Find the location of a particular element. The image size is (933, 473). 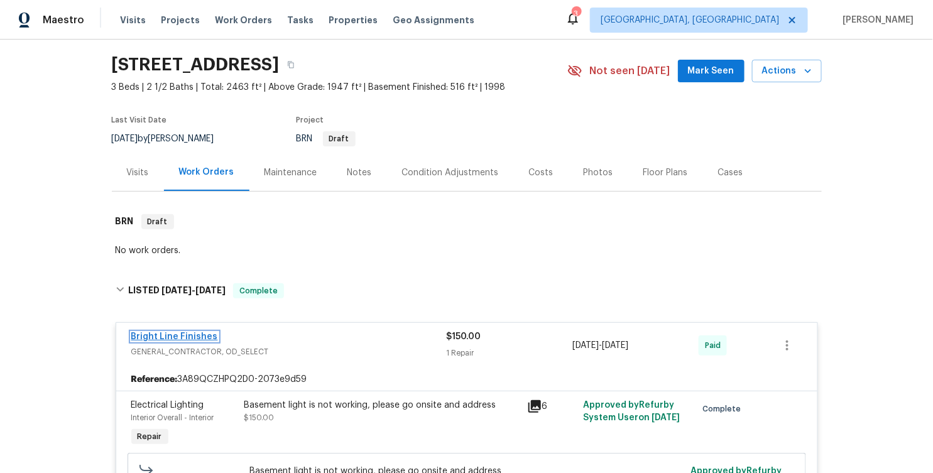

span: GENERAL_CONTRACTOR, OD_SELECT is located at coordinates (289, 352).